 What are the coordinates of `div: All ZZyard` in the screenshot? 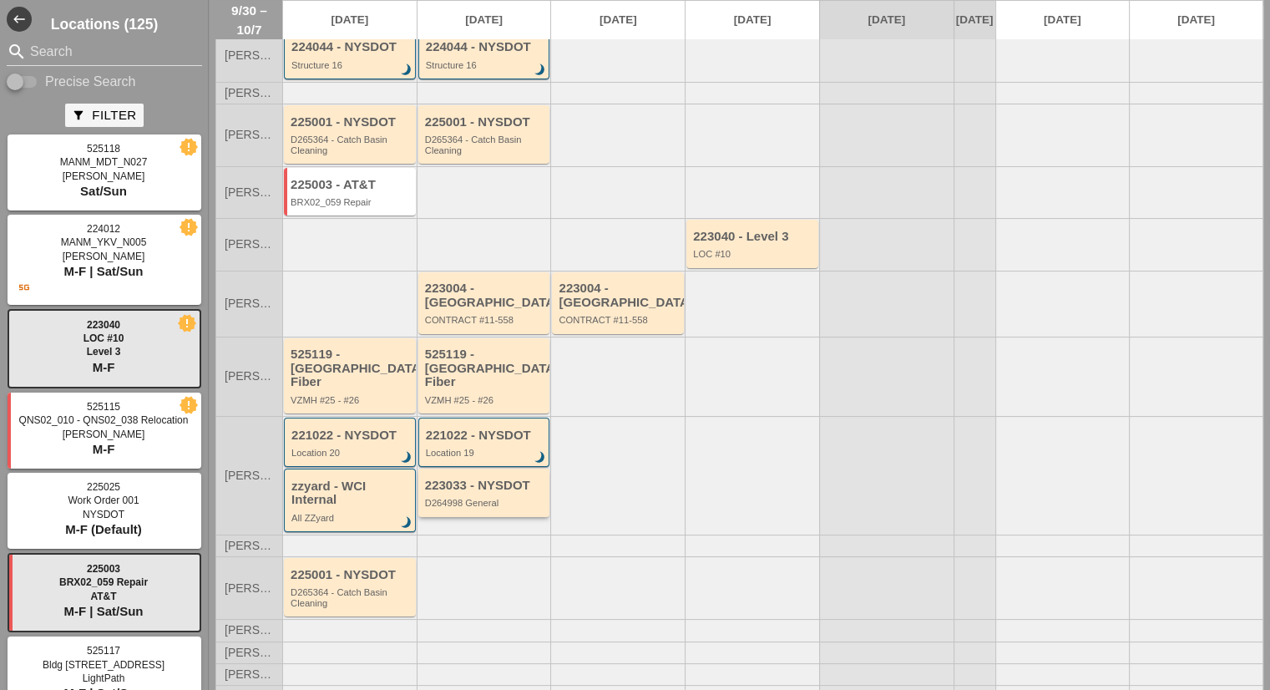 It's located at (351, 518).